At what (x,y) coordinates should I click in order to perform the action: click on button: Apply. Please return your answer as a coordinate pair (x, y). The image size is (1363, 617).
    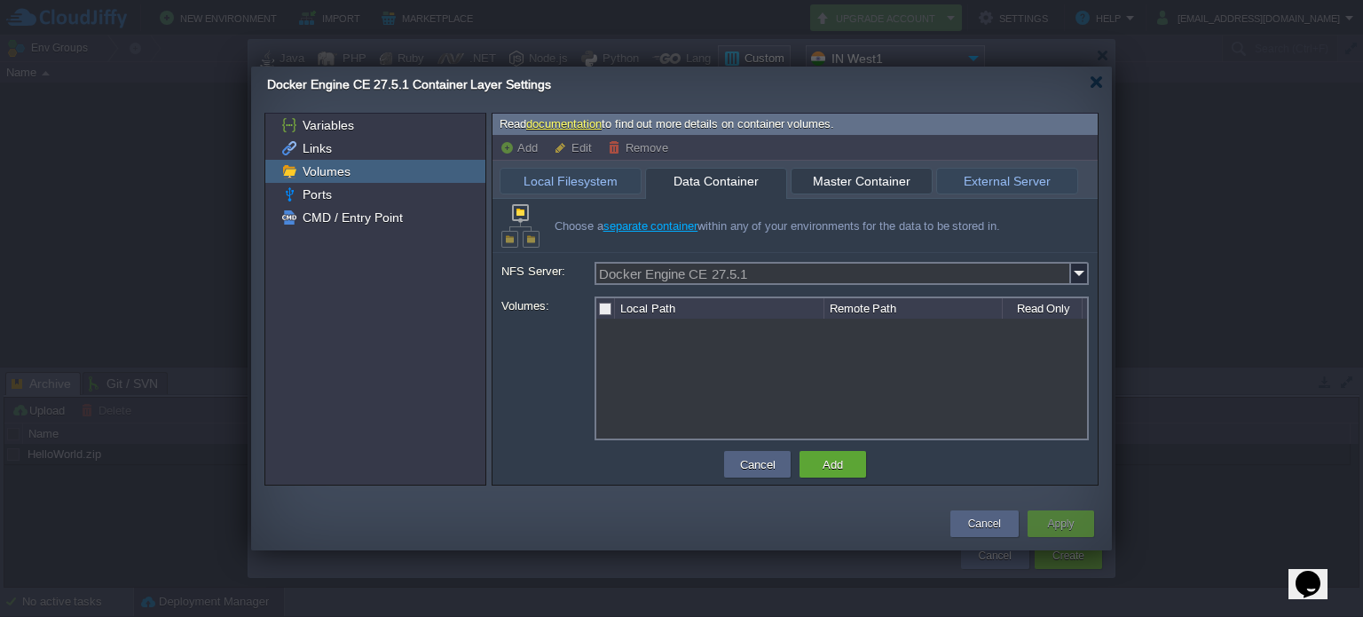
    Looking at the image, I should click on (1061, 524).